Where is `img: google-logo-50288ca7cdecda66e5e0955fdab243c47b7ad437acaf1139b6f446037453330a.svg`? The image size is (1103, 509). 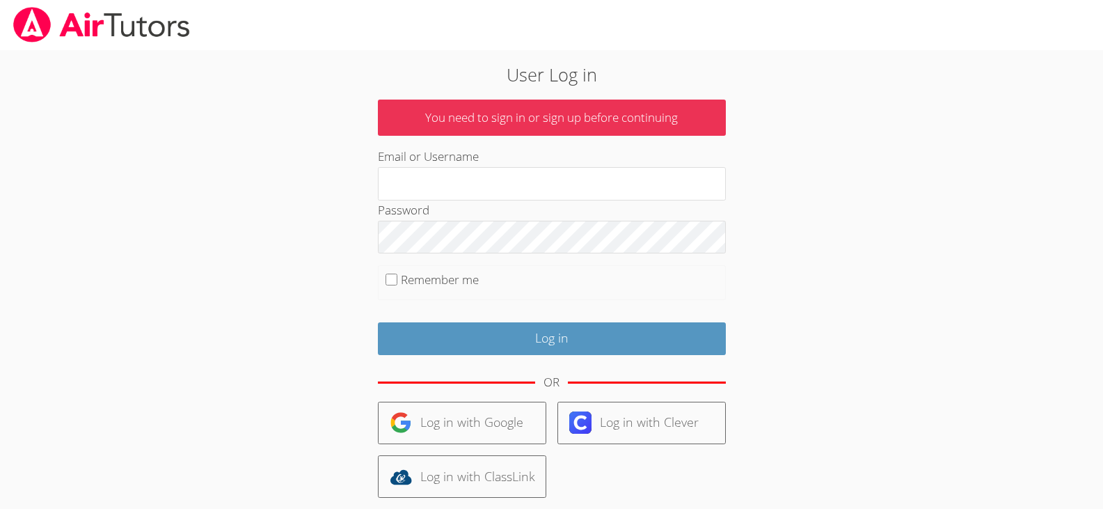 img: google-logo-50288ca7cdecda66e5e0955fdab243c47b7ad437acaf1139b6f446037453330a.svg is located at coordinates (401, 422).